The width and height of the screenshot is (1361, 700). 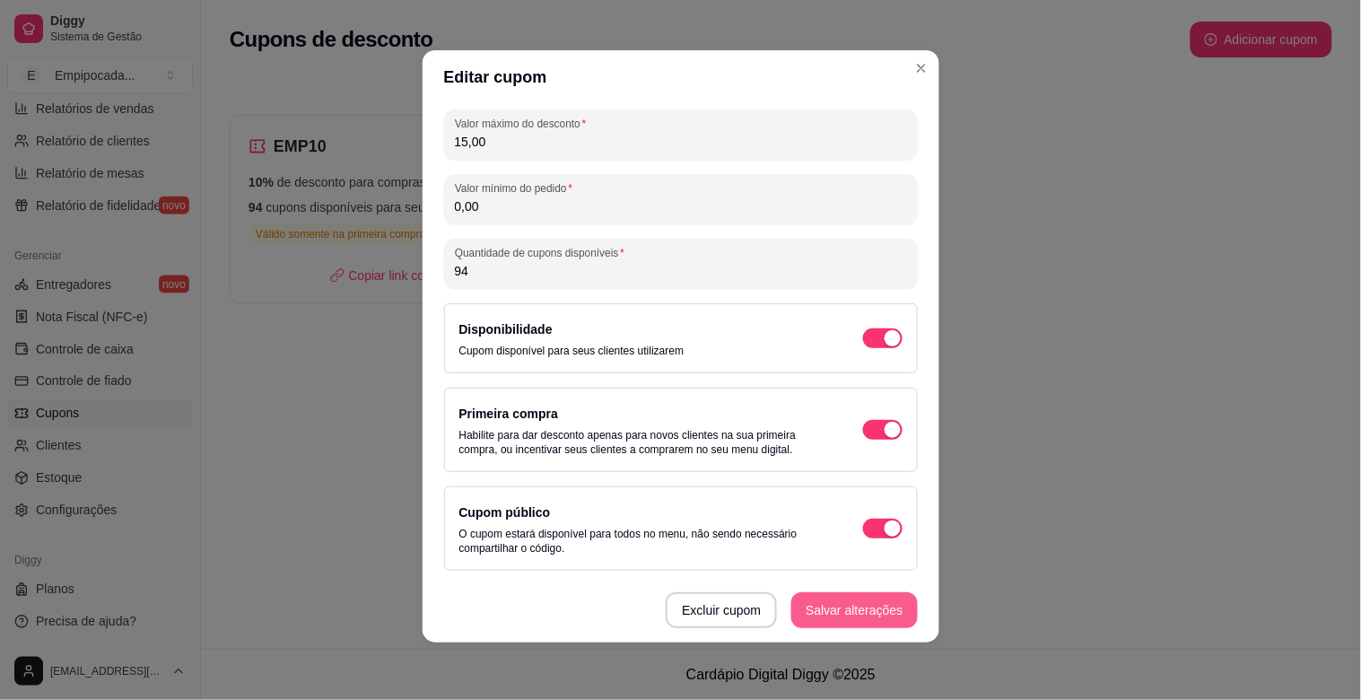 I want to click on label: Primeira compra, so click(x=509, y=413).